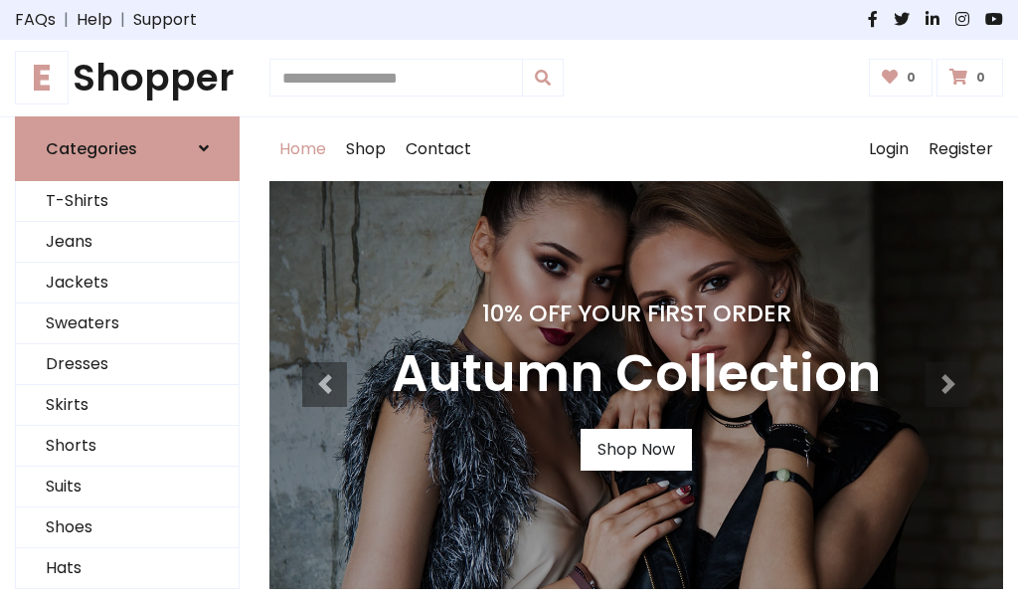 The height and width of the screenshot is (601, 1018). What do you see at coordinates (127, 445) in the screenshot?
I see `a: Shorts` at bounding box center [127, 445].